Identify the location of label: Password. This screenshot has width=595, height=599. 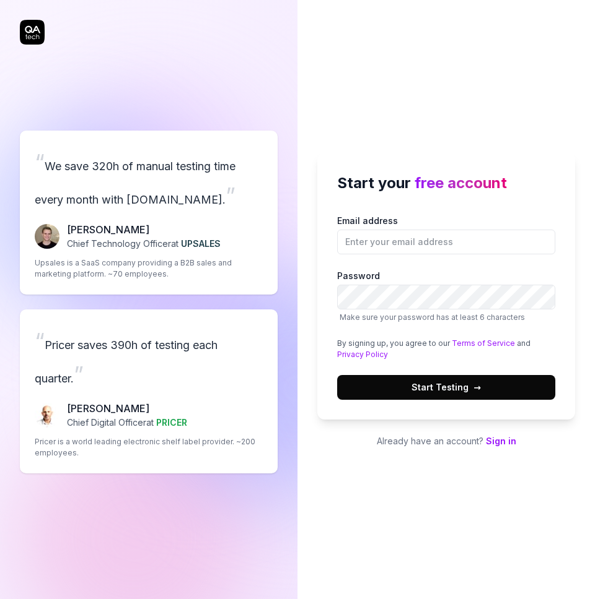
(446, 296).